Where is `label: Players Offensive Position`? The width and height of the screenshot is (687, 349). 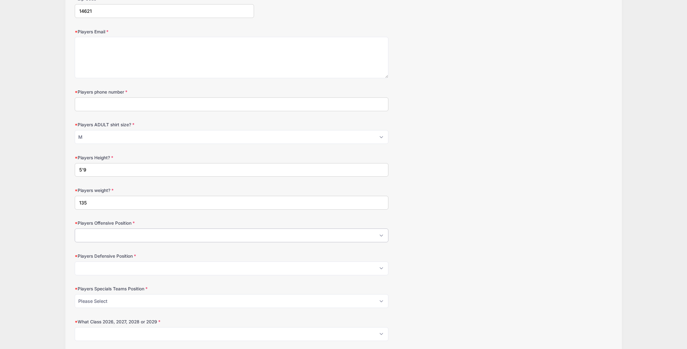
label: Players Offensive Position is located at coordinates (164, 223).